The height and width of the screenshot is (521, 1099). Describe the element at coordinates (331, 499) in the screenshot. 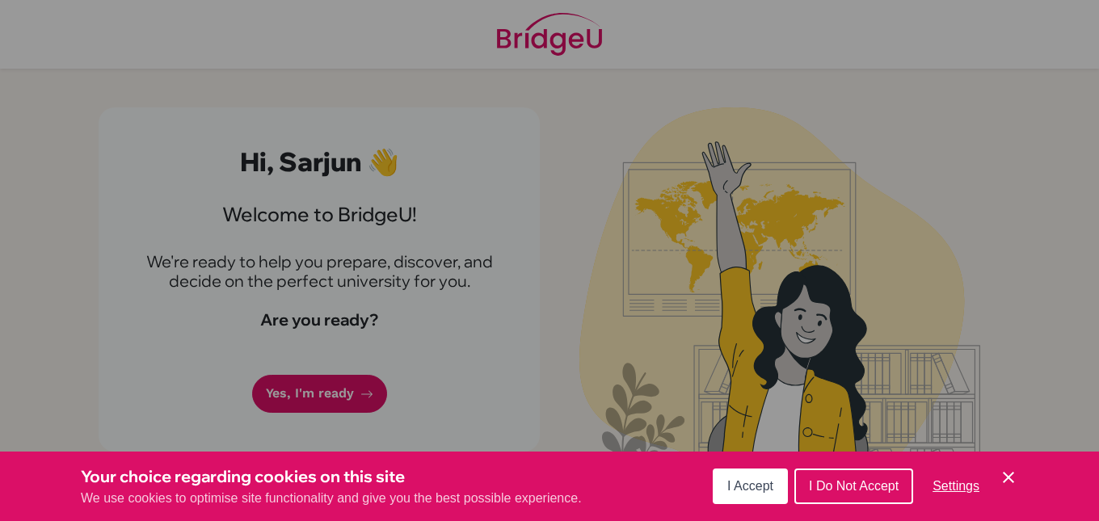

I see `p: We use cookies to optimise site functionality and give you the best possible experience.` at that location.